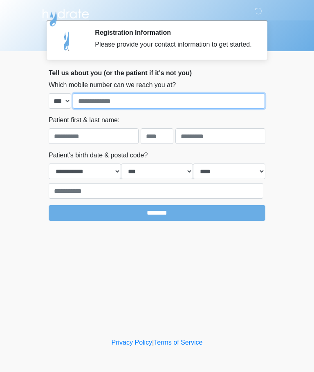 The width and height of the screenshot is (314, 372). What do you see at coordinates (132, 342) in the screenshot?
I see `a: Privacy Policy` at bounding box center [132, 342].